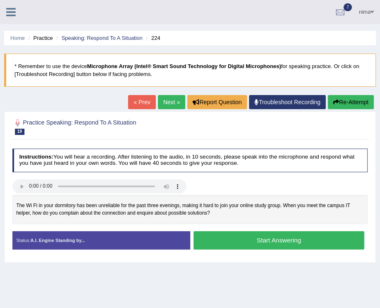 The width and height of the screenshot is (380, 308). What do you see at coordinates (36, 156) in the screenshot?
I see `b: Instructions:` at bounding box center [36, 156].